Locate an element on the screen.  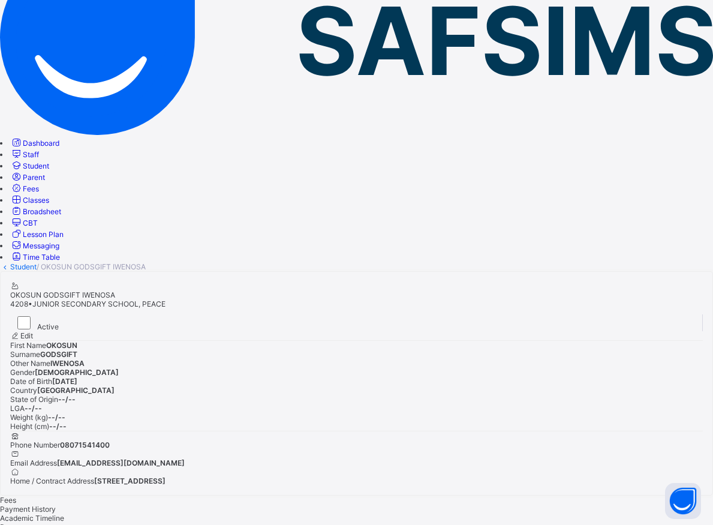
a: Staff is located at coordinates (25, 154).